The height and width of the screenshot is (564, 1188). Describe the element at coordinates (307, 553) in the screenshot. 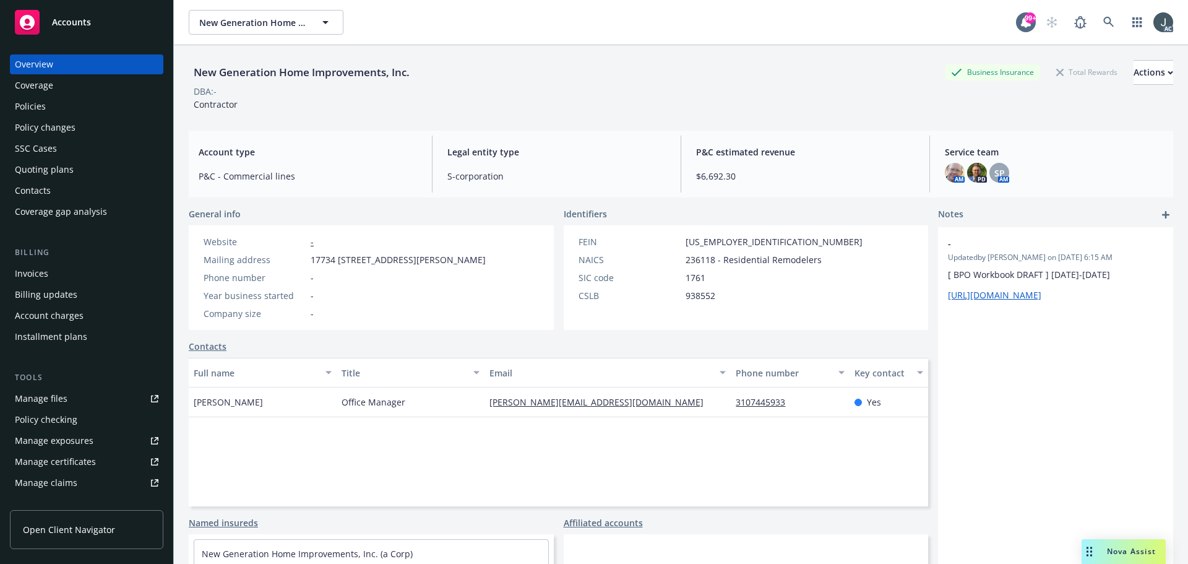

I see `a: New Generation Home Improvements, Inc. (a Corp)` at that location.